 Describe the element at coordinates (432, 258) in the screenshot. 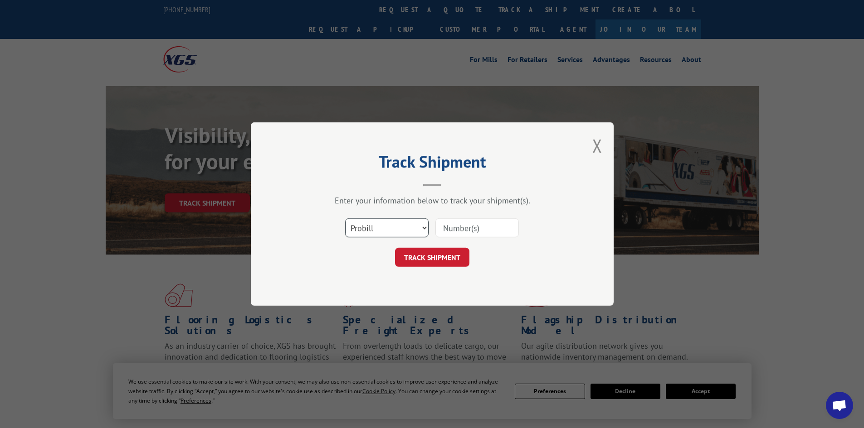

I see `button: TRACK SHIPMENT` at that location.